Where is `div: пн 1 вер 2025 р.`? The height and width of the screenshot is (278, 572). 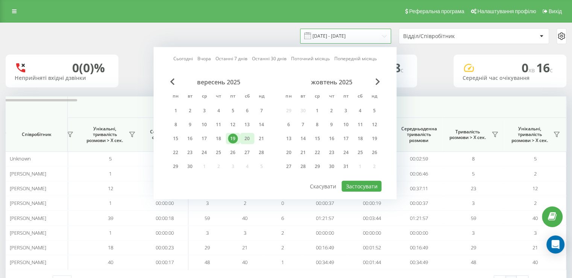 div: пн 1 вер 2025 р. is located at coordinates (176, 111).